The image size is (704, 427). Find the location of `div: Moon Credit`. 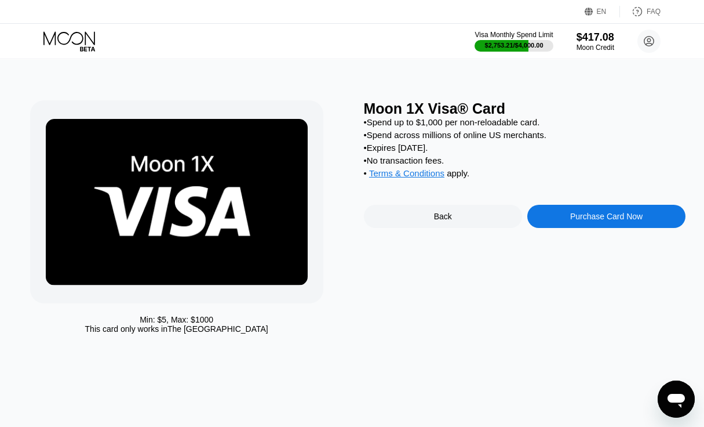

div: Moon Credit is located at coordinates (595, 48).